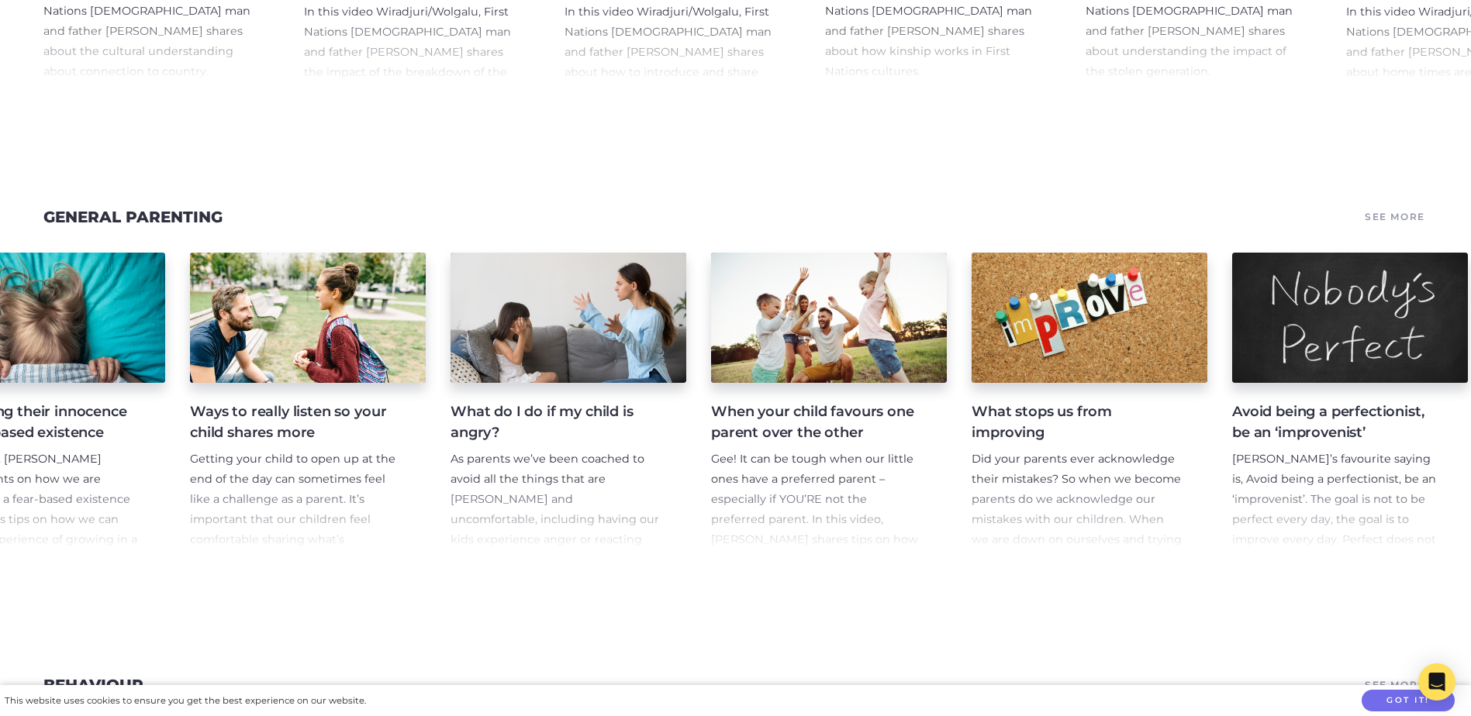 This screenshot has width=1471, height=716. What do you see at coordinates (1408, 701) in the screenshot?
I see `button: Got it!` at bounding box center [1408, 701].